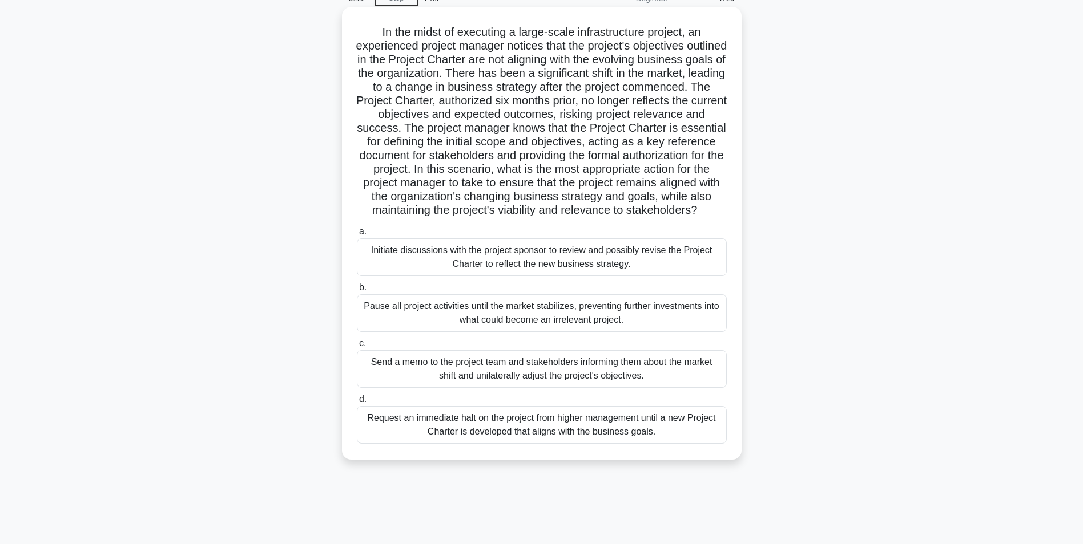 This screenshot has height=544, width=1083. I want to click on div: Initiate discussions with the project sponsor to review and possibly revise the Project Charter t..., so click(542, 257).